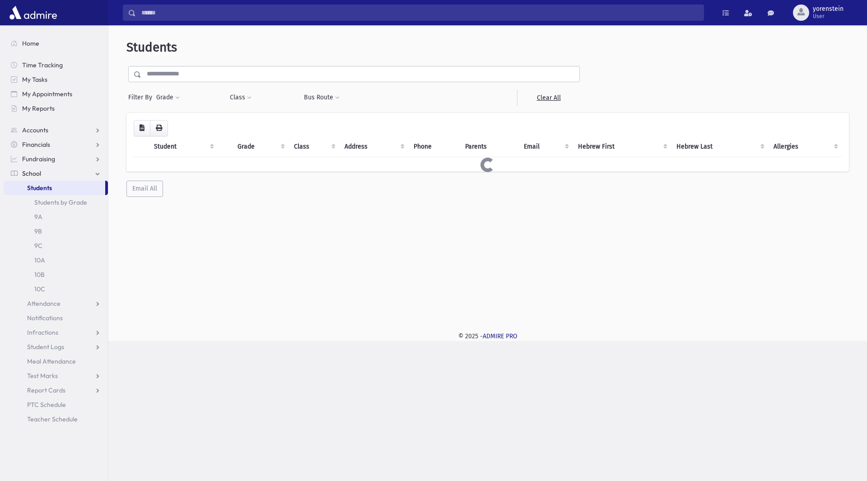  What do you see at coordinates (434, 147) in the screenshot?
I see `th: Phone` at bounding box center [434, 147].